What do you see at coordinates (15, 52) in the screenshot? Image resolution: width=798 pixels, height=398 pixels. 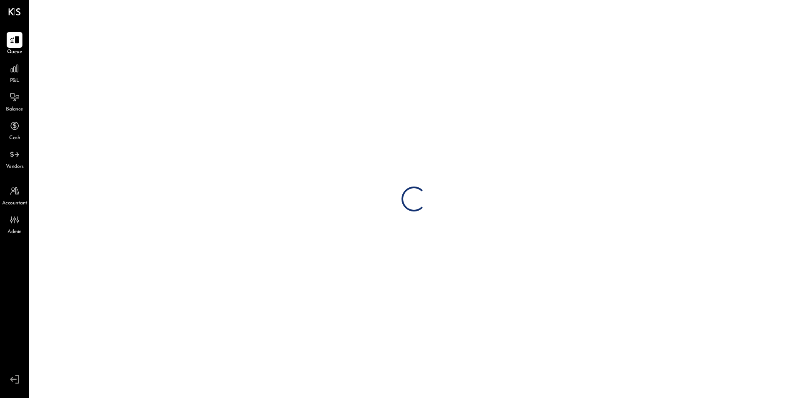 I see `span: Queue` at bounding box center [15, 52].